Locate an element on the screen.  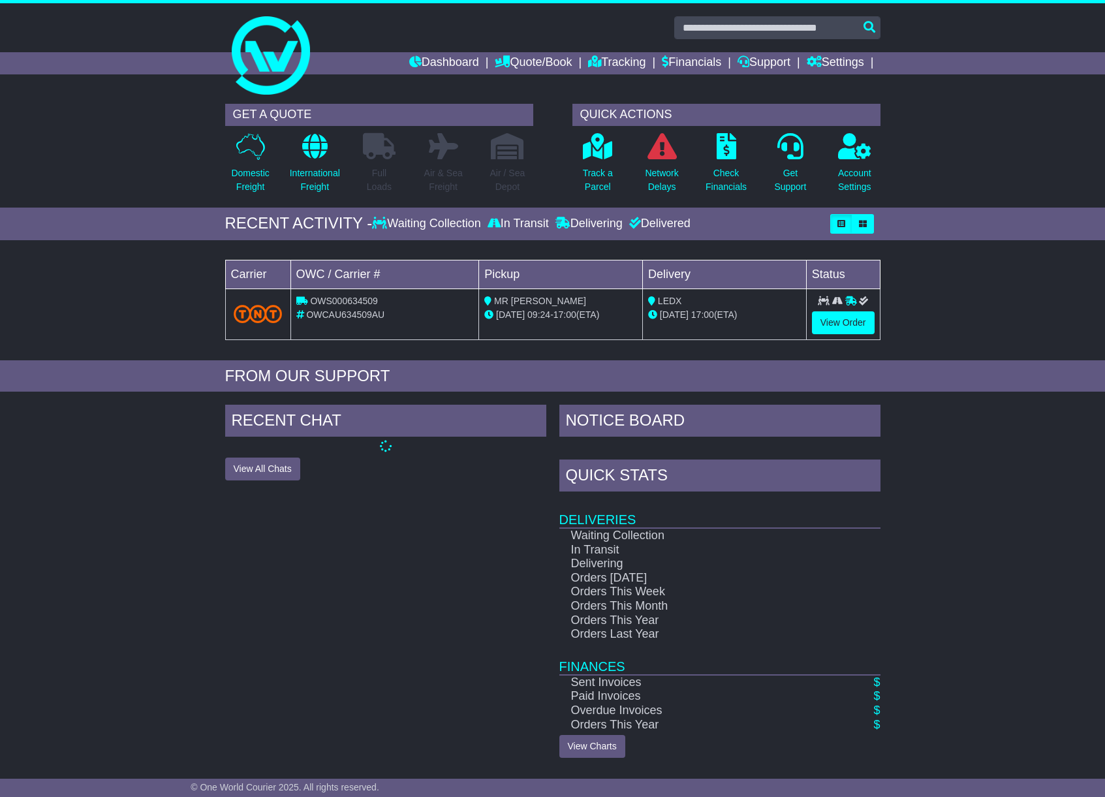
span: OWS000634509 is located at coordinates (344, 301).